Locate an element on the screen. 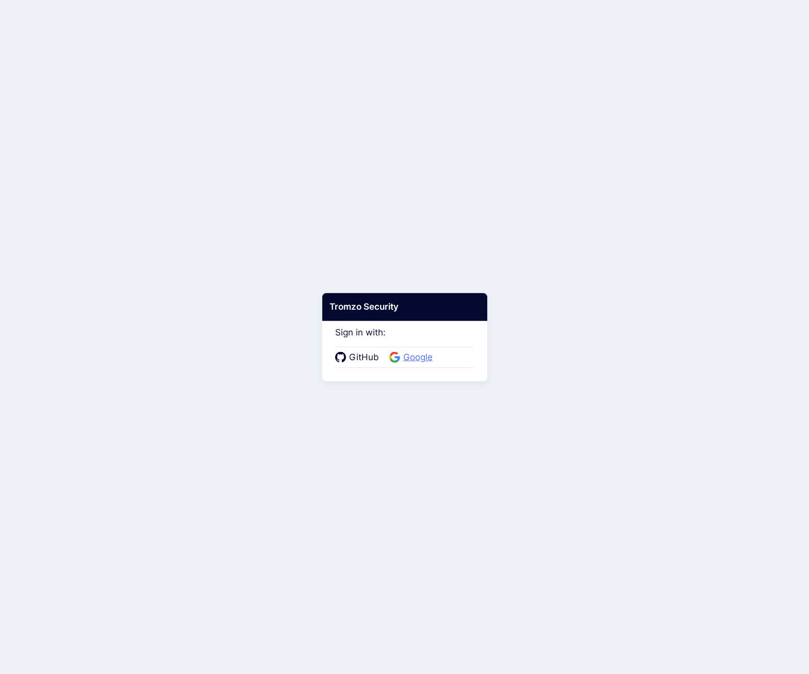 Image resolution: width=809 pixels, height=674 pixels. div: Sign in with: is located at coordinates (405, 341).